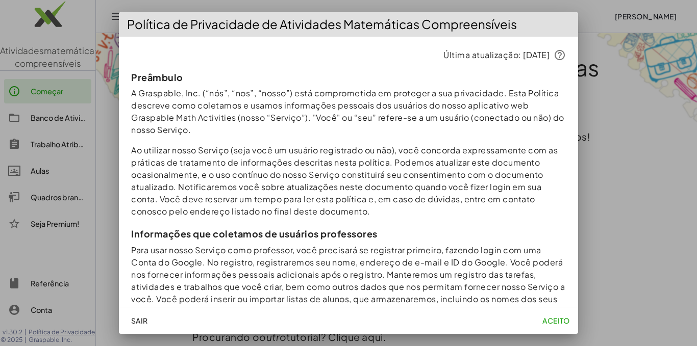 The width and height of the screenshot is (697, 346). What do you see at coordinates (139, 321) in the screenshot?
I see `button: Sair` at bounding box center [139, 321].